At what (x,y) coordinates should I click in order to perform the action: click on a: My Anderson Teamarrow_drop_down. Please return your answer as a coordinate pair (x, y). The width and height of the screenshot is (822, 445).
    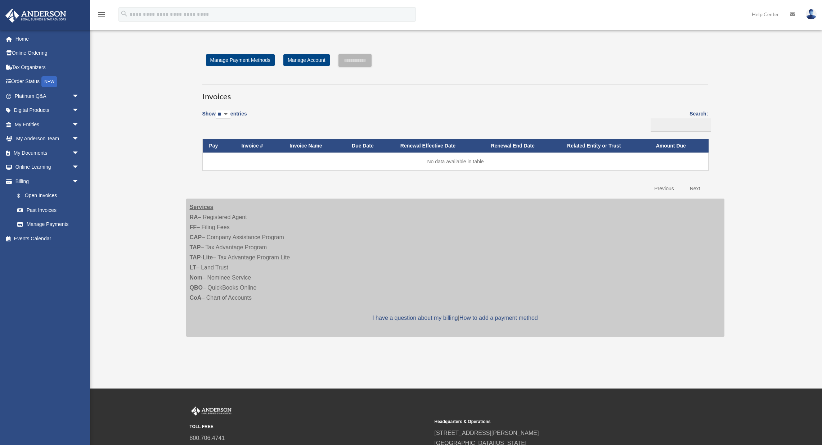
    Looking at the image, I should click on (48, 139).